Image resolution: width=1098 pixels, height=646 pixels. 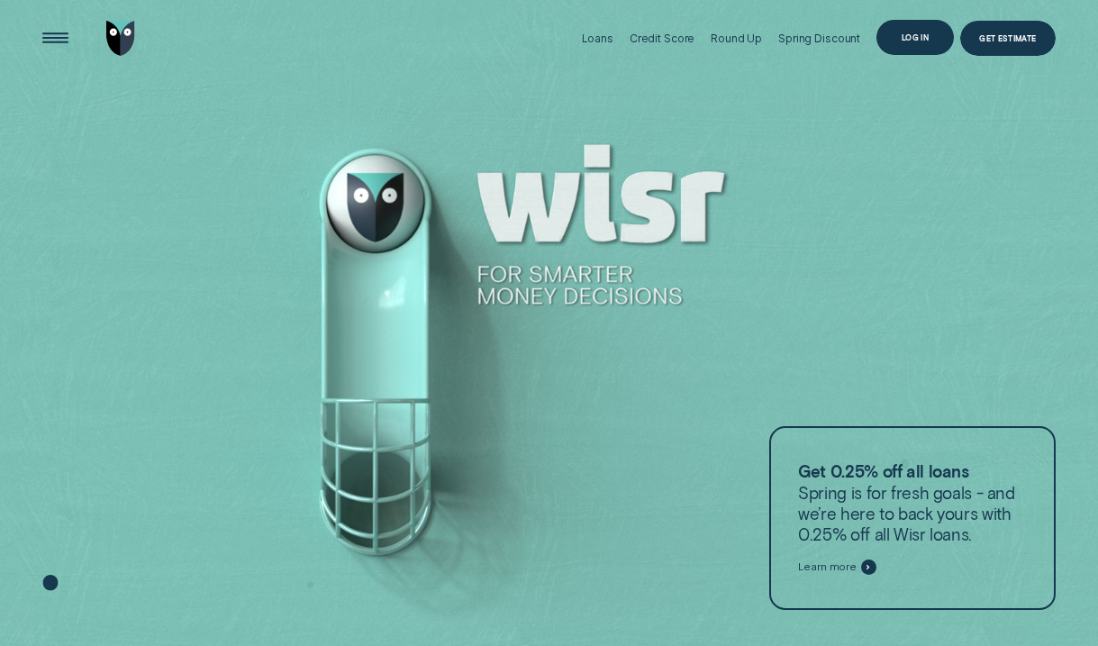 I want to click on img: Wisr, so click(x=121, y=38).